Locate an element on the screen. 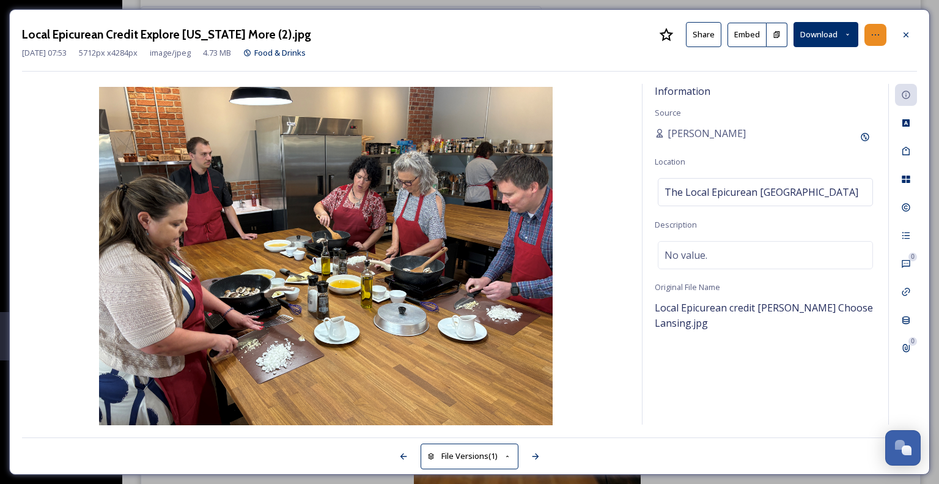  span: Original File Name is located at coordinates (687, 287).